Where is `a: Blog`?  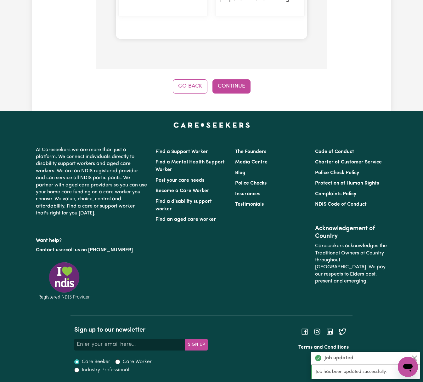
a: Blog is located at coordinates (240, 173).